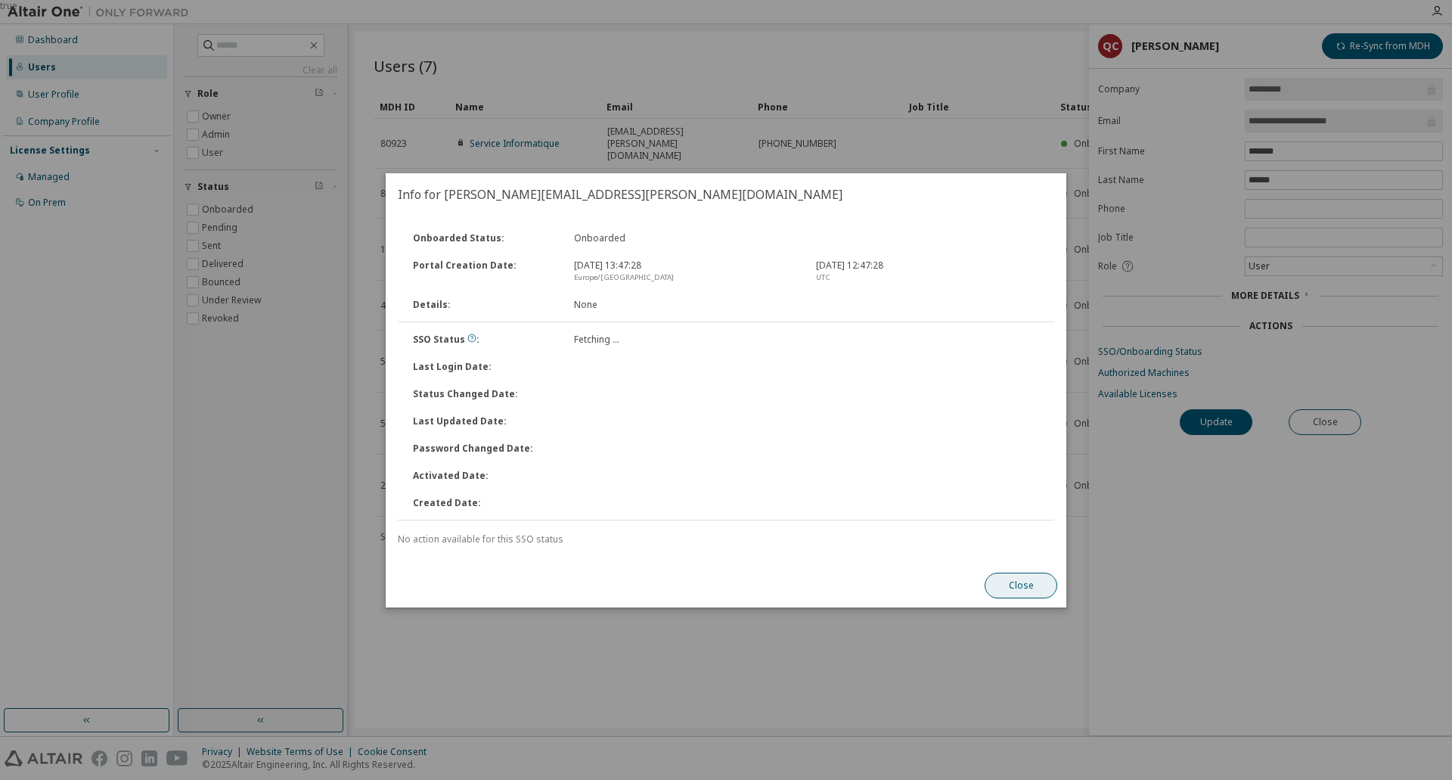 The image size is (1452, 780). What do you see at coordinates (484, 394) in the screenshot?
I see `div: Status Changed Date :` at bounding box center [484, 394].